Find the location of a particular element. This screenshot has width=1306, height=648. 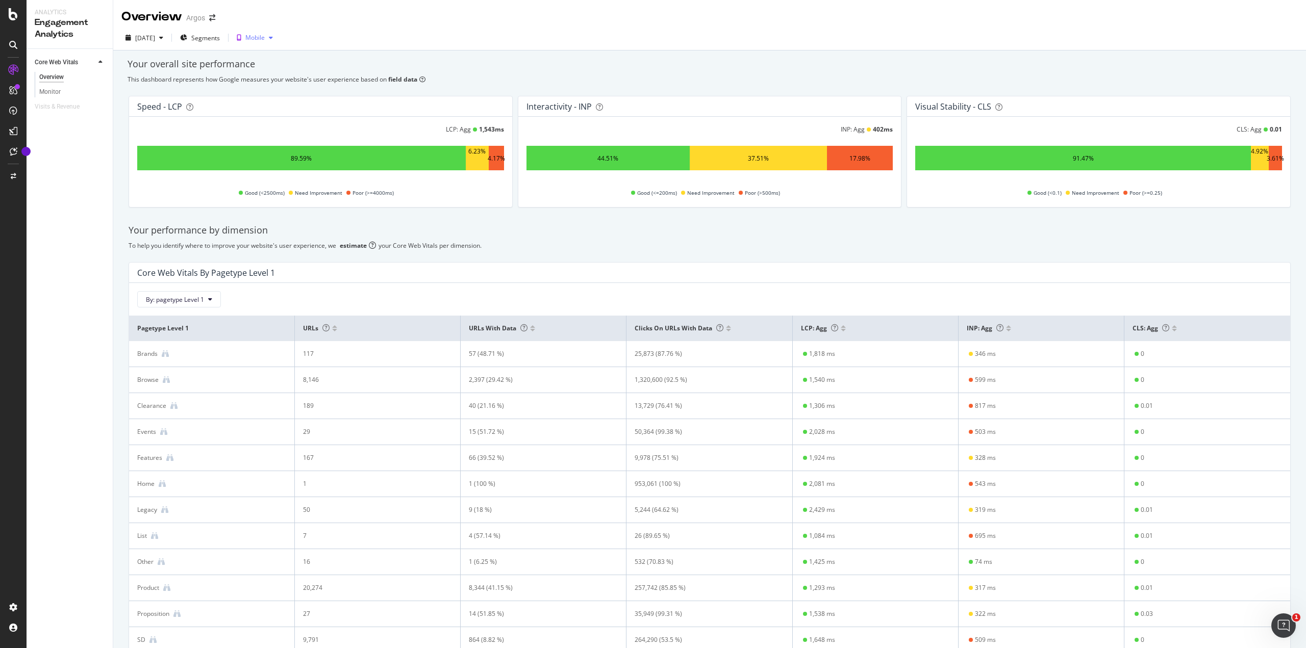

div: Interactivity - INP is located at coordinates (559, 107).